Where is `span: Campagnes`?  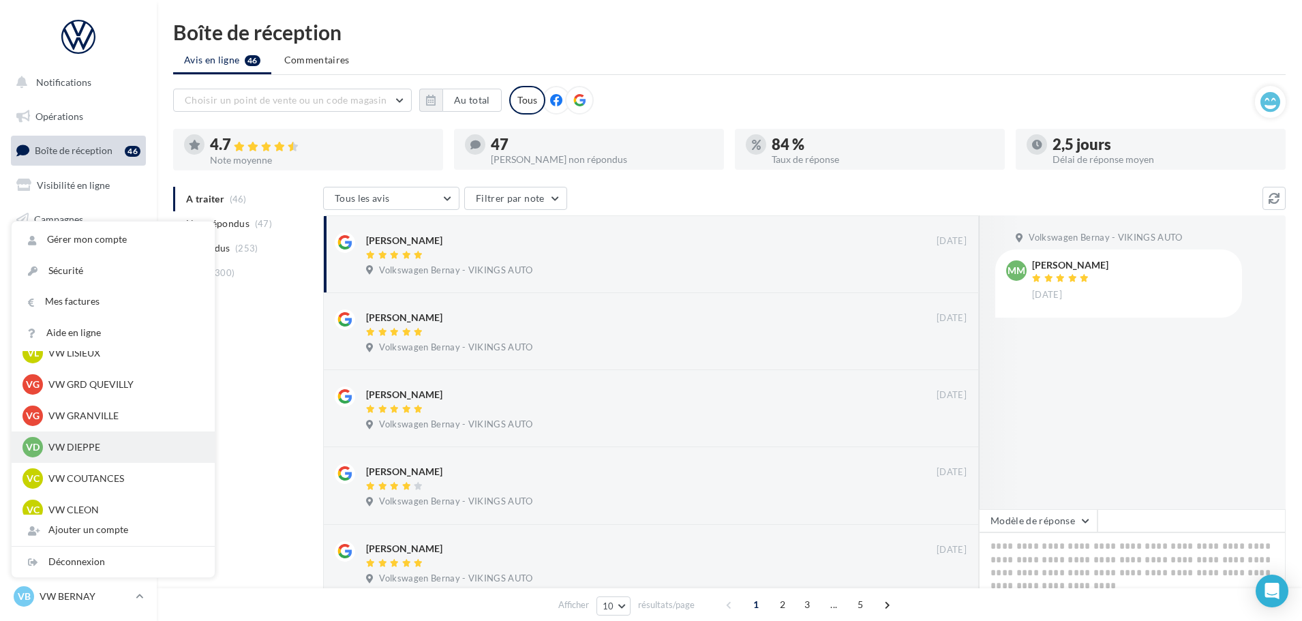 span: Campagnes is located at coordinates (59, 218).